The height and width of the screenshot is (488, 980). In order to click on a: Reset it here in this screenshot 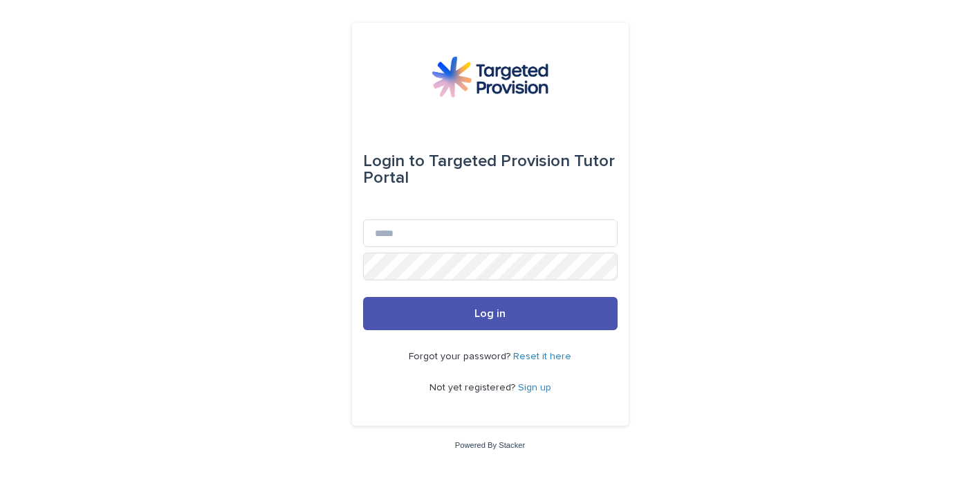, I will do `click(542, 356)`.